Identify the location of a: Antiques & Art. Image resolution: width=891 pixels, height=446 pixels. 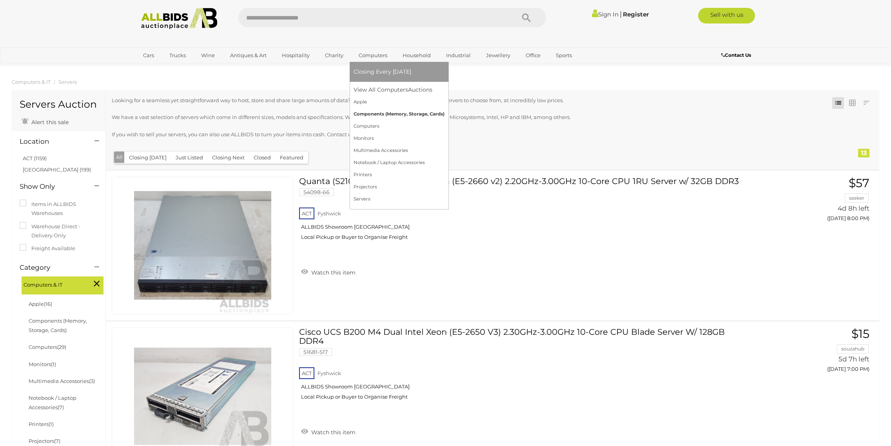
(248, 55).